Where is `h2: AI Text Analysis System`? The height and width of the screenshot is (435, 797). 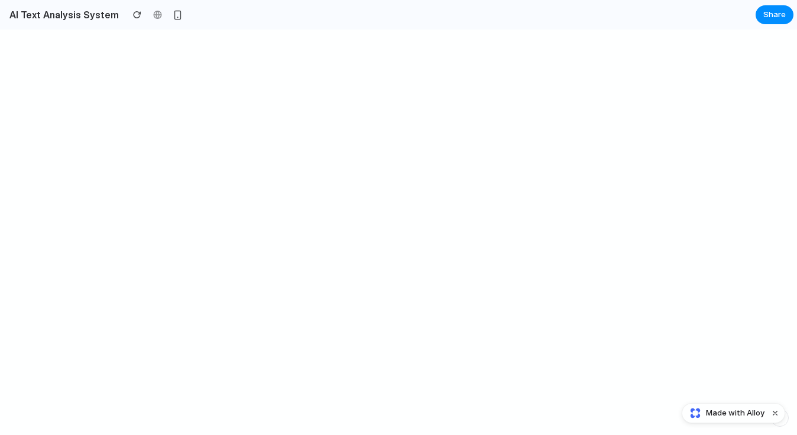 h2: AI Text Analysis System is located at coordinates (61, 15).